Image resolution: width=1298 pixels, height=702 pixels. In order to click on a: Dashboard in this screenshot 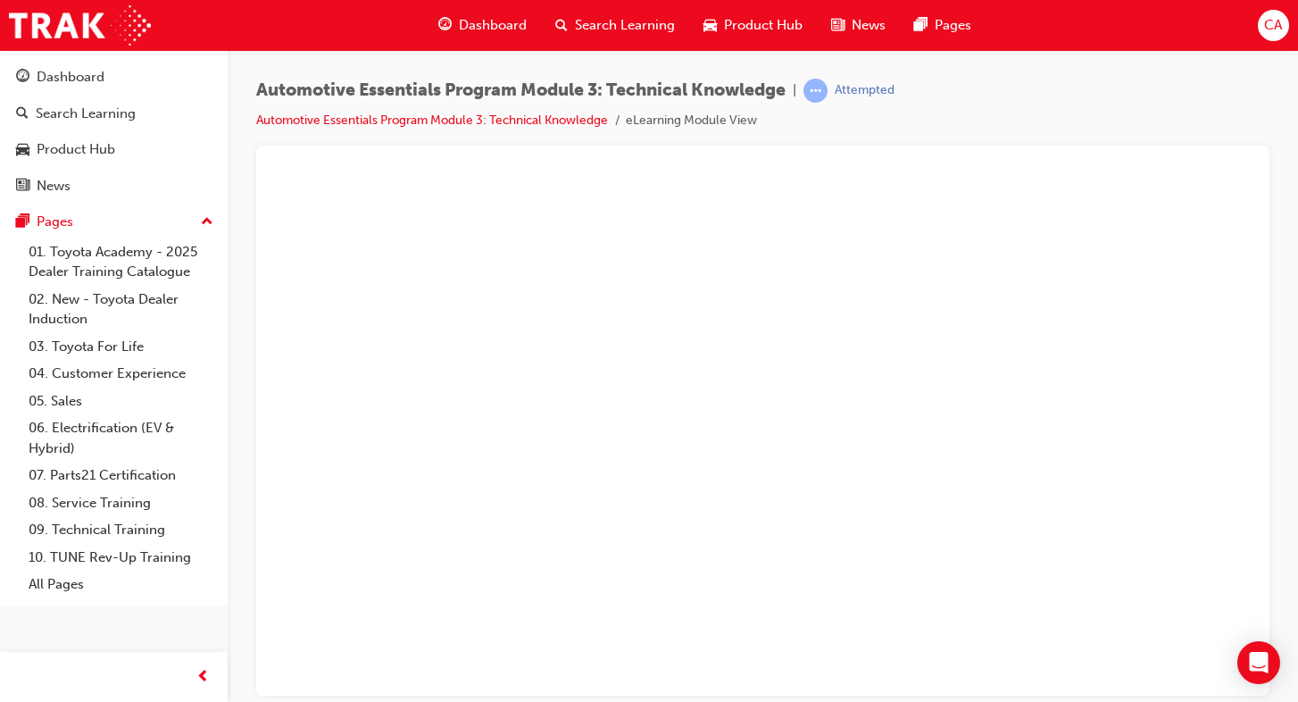, I will do `click(113, 77)`.